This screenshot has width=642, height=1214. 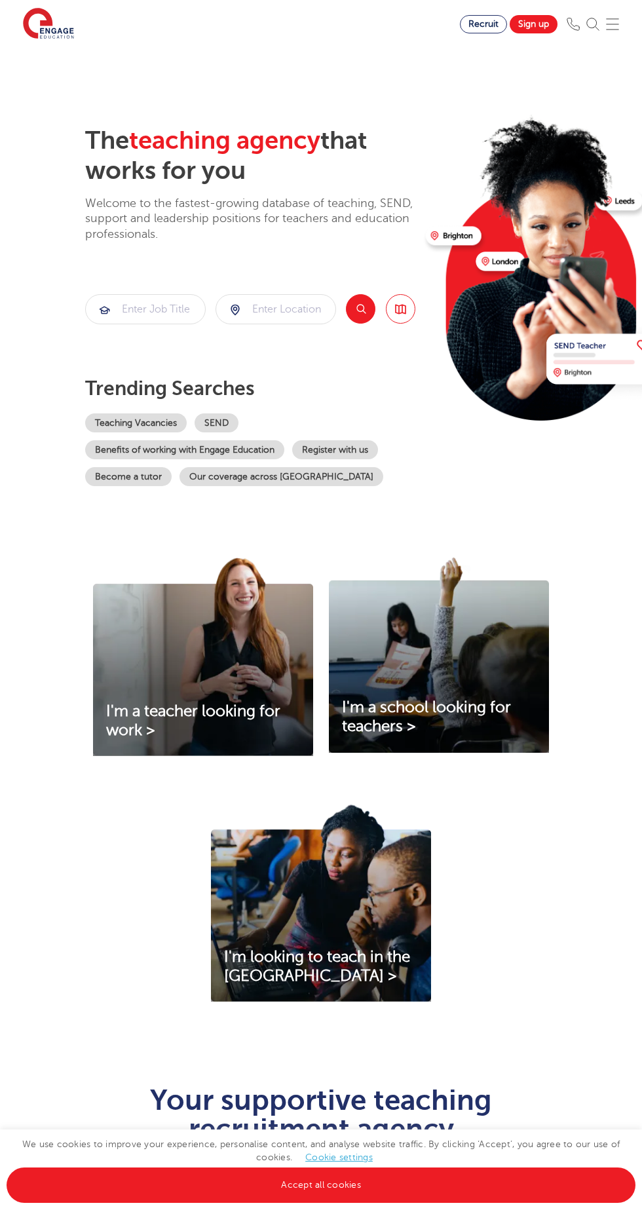 What do you see at coordinates (612, 24) in the screenshot?
I see `img: Mobile Menu` at bounding box center [612, 24].